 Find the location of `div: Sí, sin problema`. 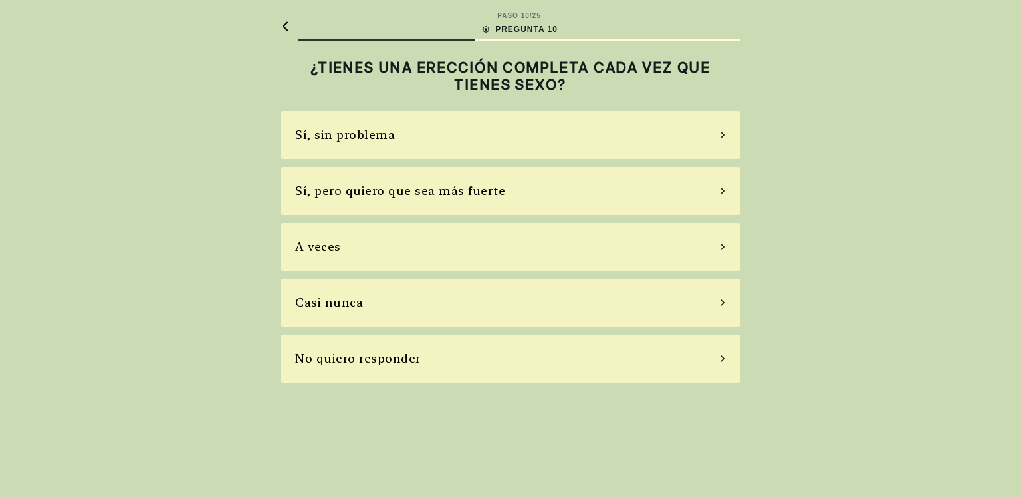

div: Sí, sin problema is located at coordinates (345, 134).